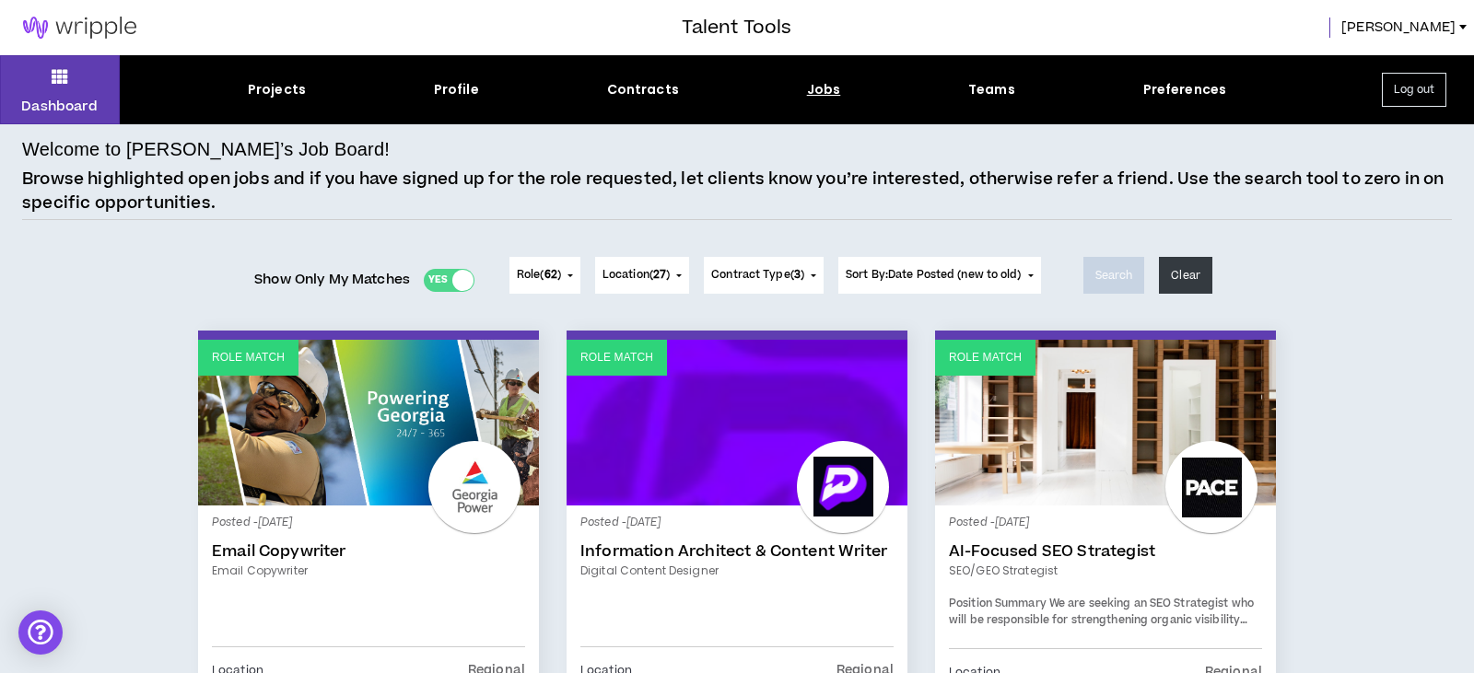  Describe the element at coordinates (539, 275) in the screenshot. I see `span: Role ( )` at that location.